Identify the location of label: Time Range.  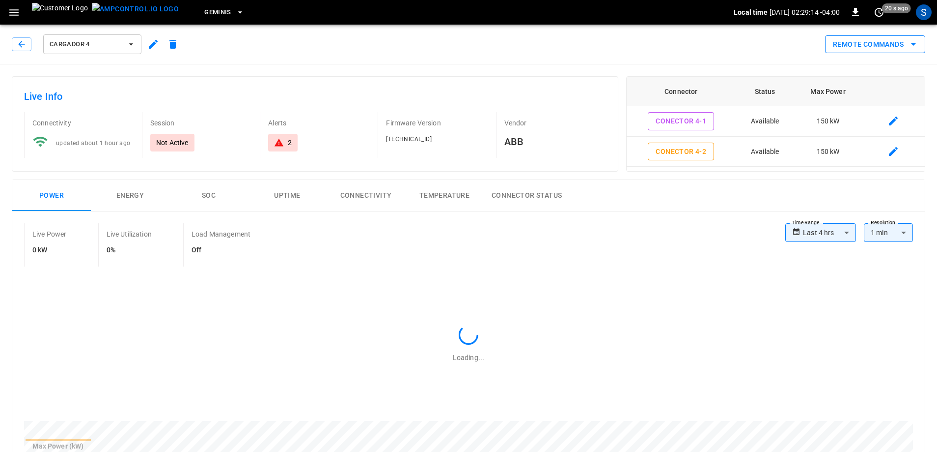
(806, 223).